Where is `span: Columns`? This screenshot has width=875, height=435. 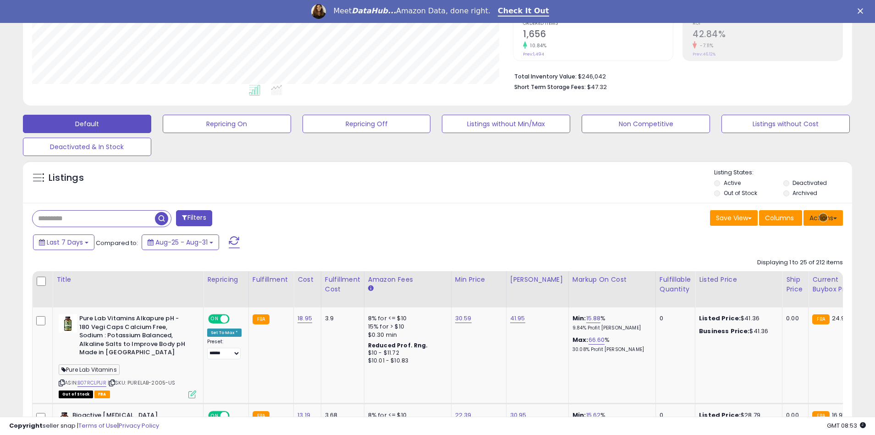 span: Columns is located at coordinates (779, 218).